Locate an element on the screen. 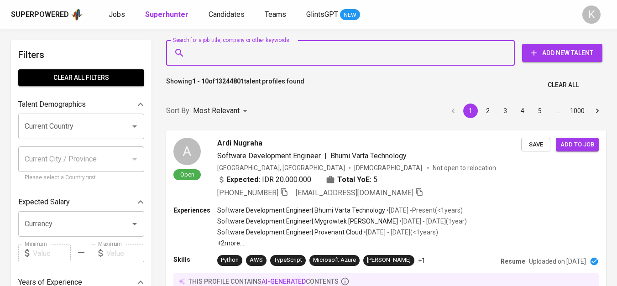 Image resolution: width=617 pixels, height=286 pixels. p: Software Development Engineer | Provenant Cloud is located at coordinates (290, 232).